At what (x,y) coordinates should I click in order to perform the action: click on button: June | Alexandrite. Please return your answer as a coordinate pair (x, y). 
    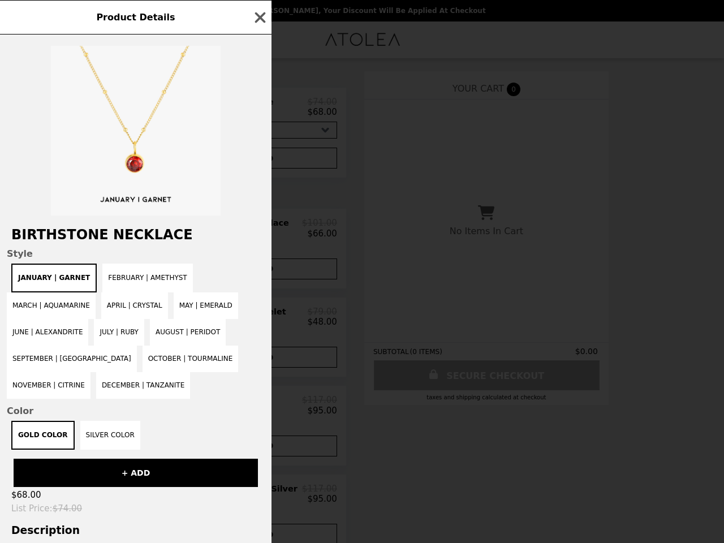
    Looking at the image, I should click on (48, 332).